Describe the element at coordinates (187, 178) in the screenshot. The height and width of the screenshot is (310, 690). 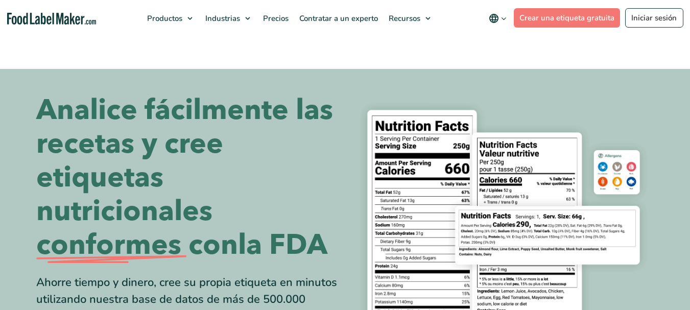
I see `h1: Analice fácilmente las recetas y cree etiquetas nutricionales la FDA` at that location.